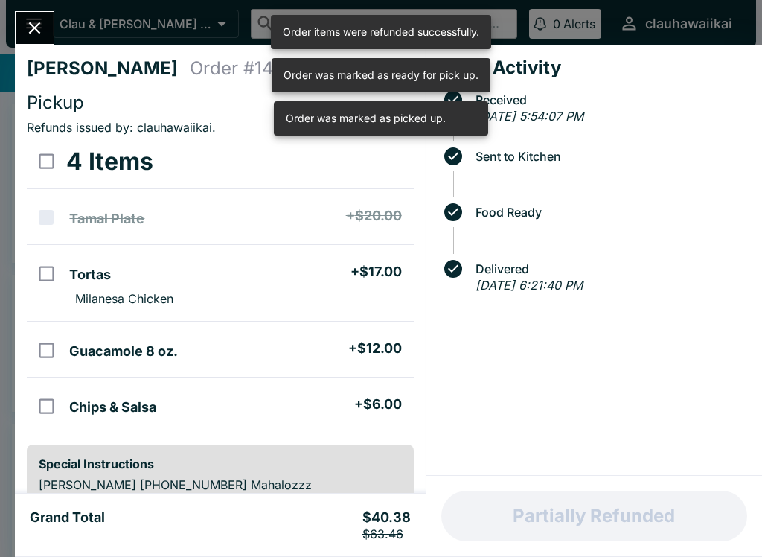 This screenshot has width=762, height=557. Describe the element at coordinates (386, 534) in the screenshot. I see `p: $63.46` at that location.